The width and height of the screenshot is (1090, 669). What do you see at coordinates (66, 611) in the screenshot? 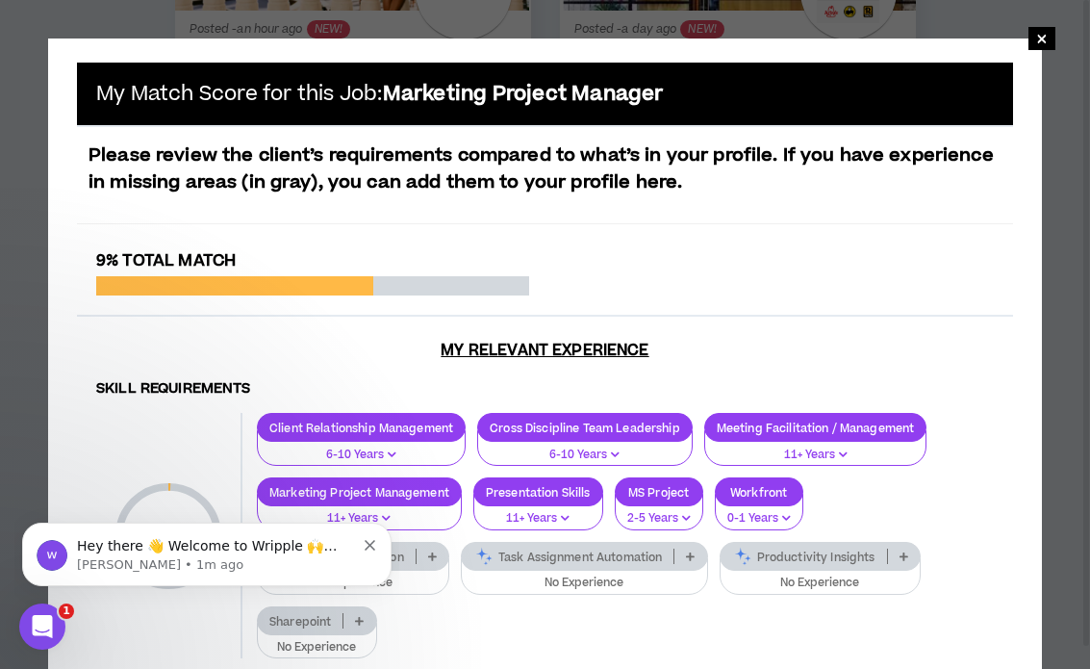
I see `span: 1` at bounding box center [66, 611].